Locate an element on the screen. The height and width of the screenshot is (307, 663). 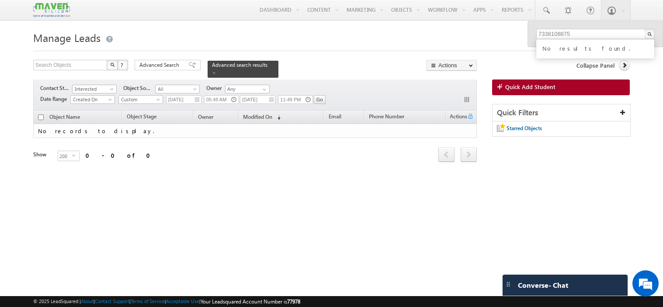
span: Interested is located at coordinates (93, 89).